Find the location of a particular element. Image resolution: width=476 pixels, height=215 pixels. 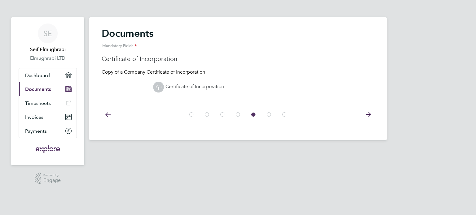

a: Timesheets is located at coordinates (48, 103).